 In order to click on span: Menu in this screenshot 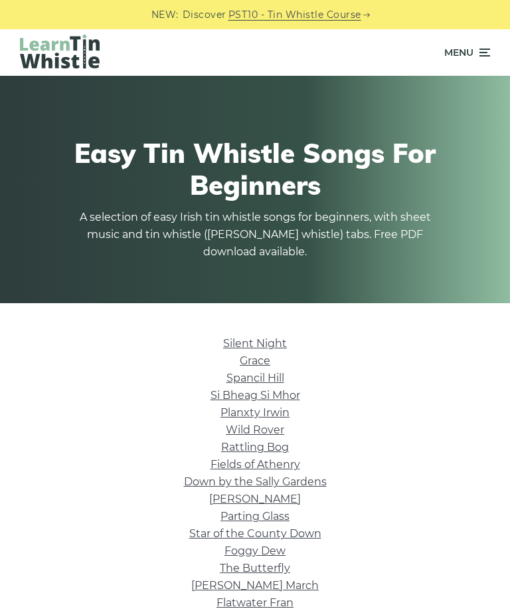, I will do `click(459, 52)`.